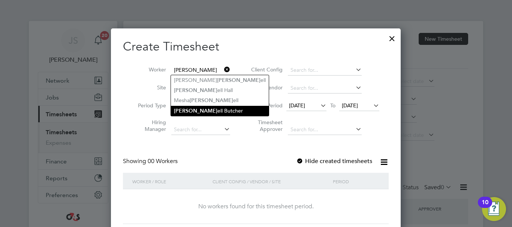  What do you see at coordinates (149, 126) in the screenshot?
I see `label: Hiring Manager` at bounding box center [149, 126].